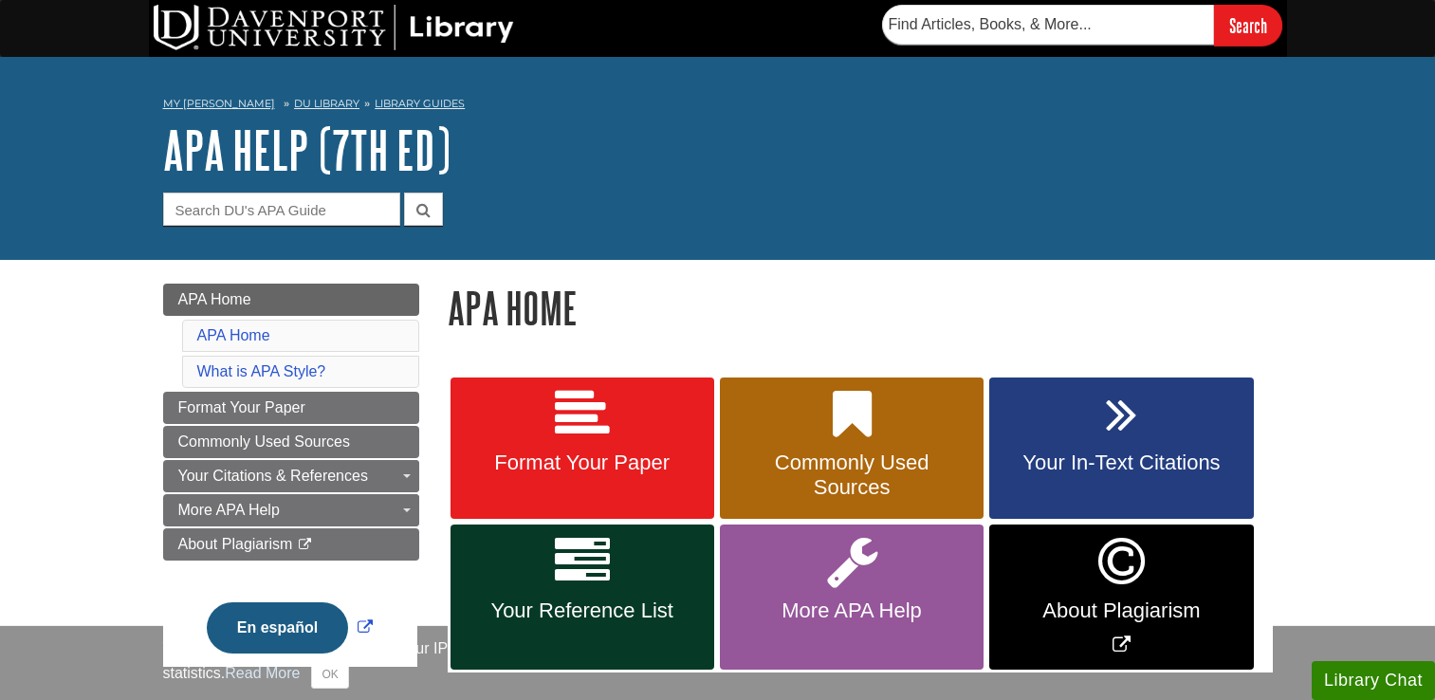 This screenshot has height=700, width=1435. What do you see at coordinates (291, 485) in the screenshot?
I see `div: Guide Page Menu` at bounding box center [291, 485].